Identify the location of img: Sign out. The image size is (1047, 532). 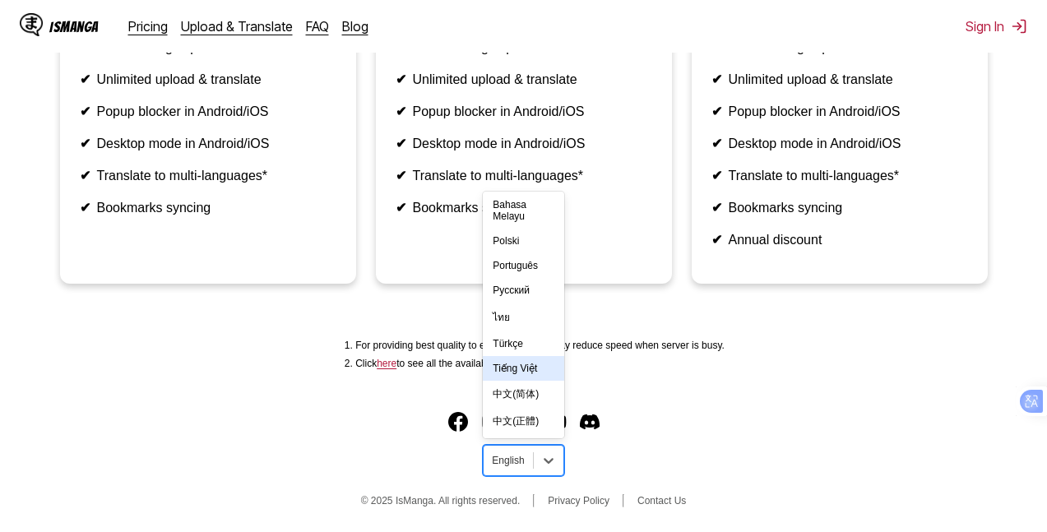
(1019, 26).